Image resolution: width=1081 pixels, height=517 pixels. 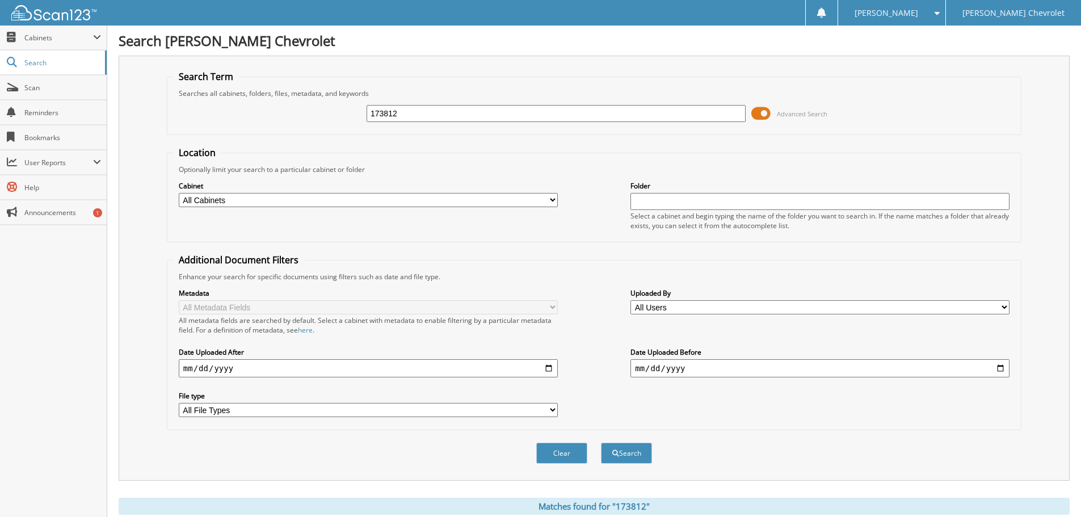 I want to click on div: Searches all cabinets, folders, files, metadata, and keywords, so click(x=594, y=93).